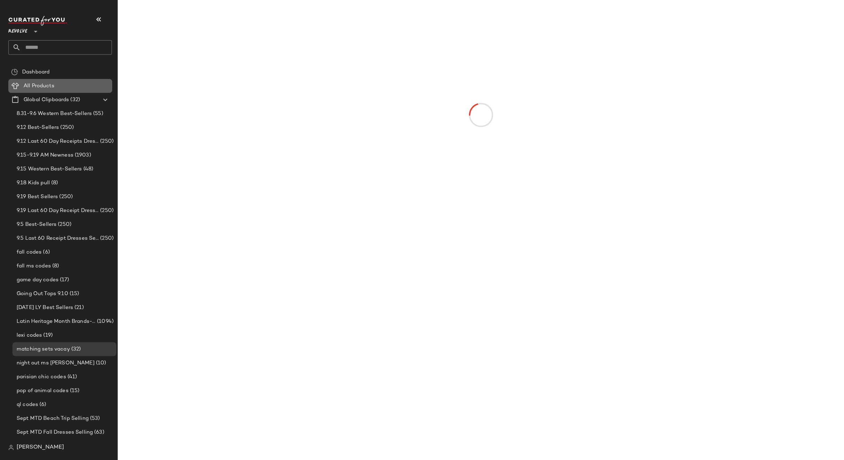  What do you see at coordinates (33, 183) in the screenshot?
I see `span: 9.18 Kids pull` at bounding box center [33, 183].